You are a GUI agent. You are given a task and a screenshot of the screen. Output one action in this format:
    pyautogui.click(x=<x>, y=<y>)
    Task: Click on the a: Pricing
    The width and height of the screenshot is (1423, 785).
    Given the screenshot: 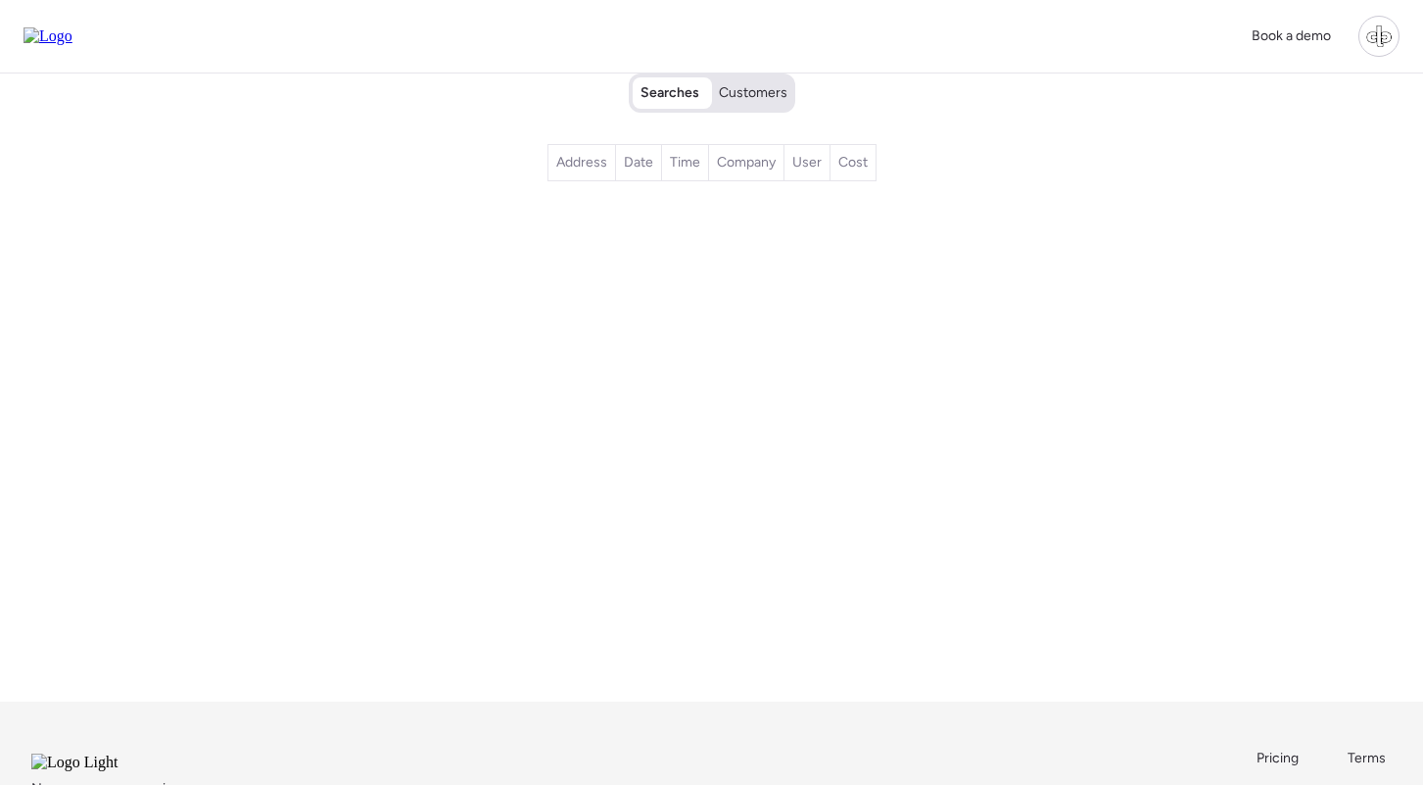 What is the action you would take?
    pyautogui.click(x=1278, y=758)
    